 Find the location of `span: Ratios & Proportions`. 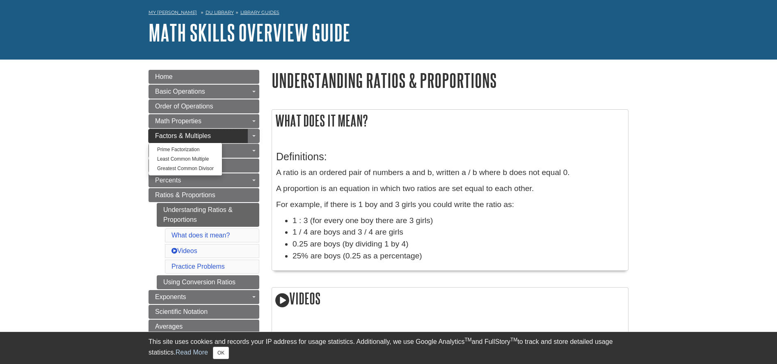

span: Ratios & Proportions is located at coordinates (185, 195).